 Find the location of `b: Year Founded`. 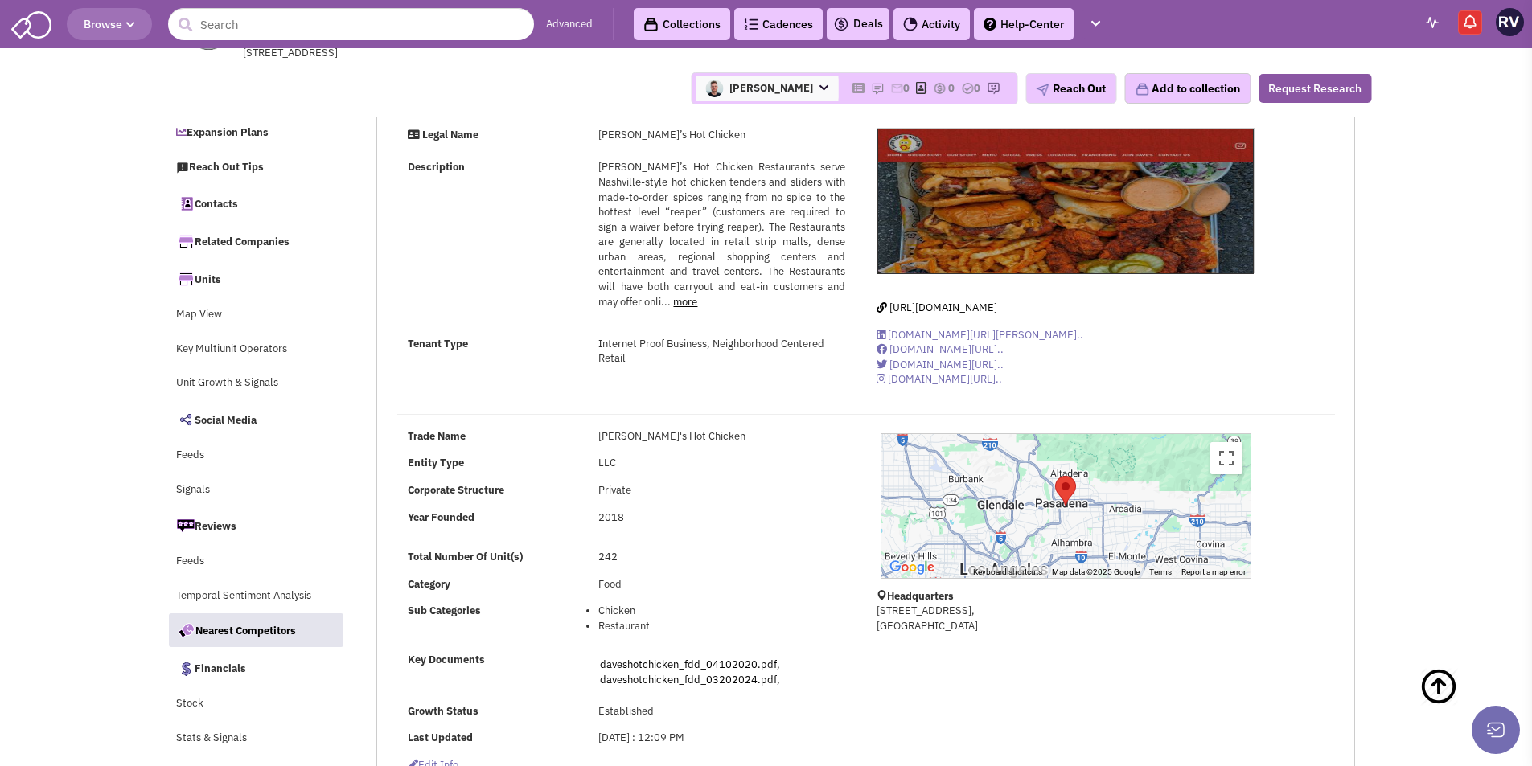

b: Year Founded is located at coordinates (441, 517).